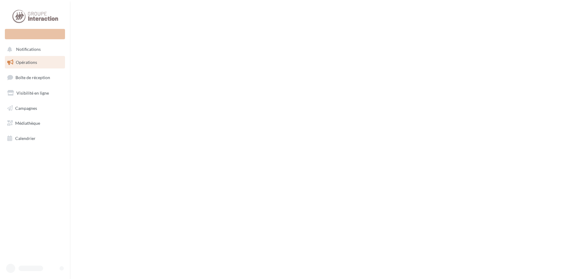  I want to click on div: Nouvelle campagne, so click(35, 34).